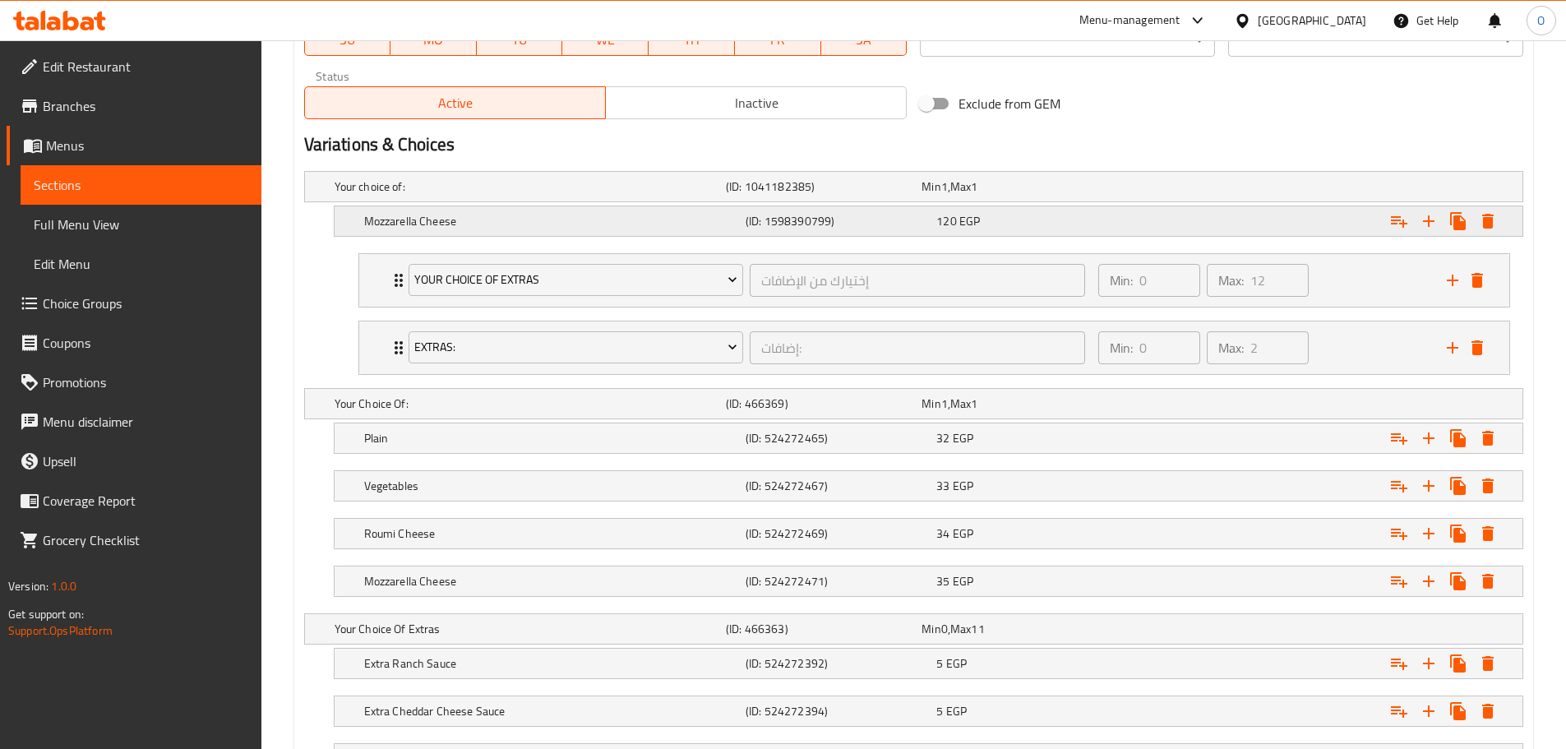 The width and height of the screenshot is (1566, 749). What do you see at coordinates (1477, 280) in the screenshot?
I see `button: delete` at bounding box center [1477, 280].